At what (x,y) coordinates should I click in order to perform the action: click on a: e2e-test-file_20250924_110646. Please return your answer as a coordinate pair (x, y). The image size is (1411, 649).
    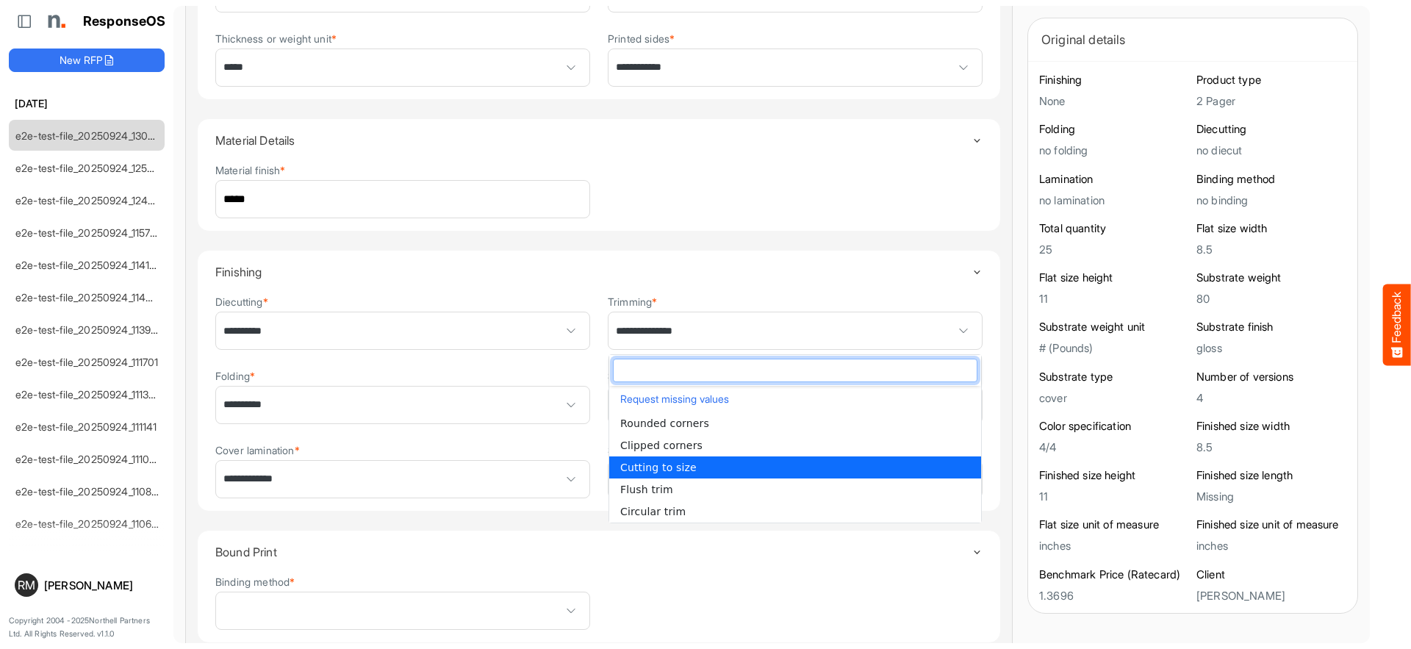
    Looking at the image, I should click on (90, 523).